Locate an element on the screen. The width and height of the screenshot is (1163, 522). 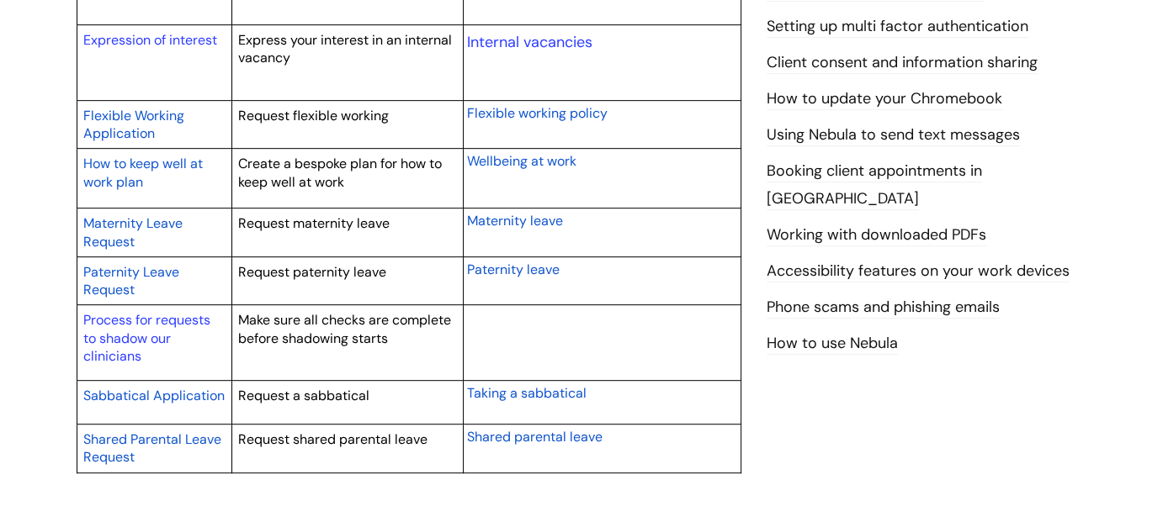
span: Request paternity leave is located at coordinates (312, 272).